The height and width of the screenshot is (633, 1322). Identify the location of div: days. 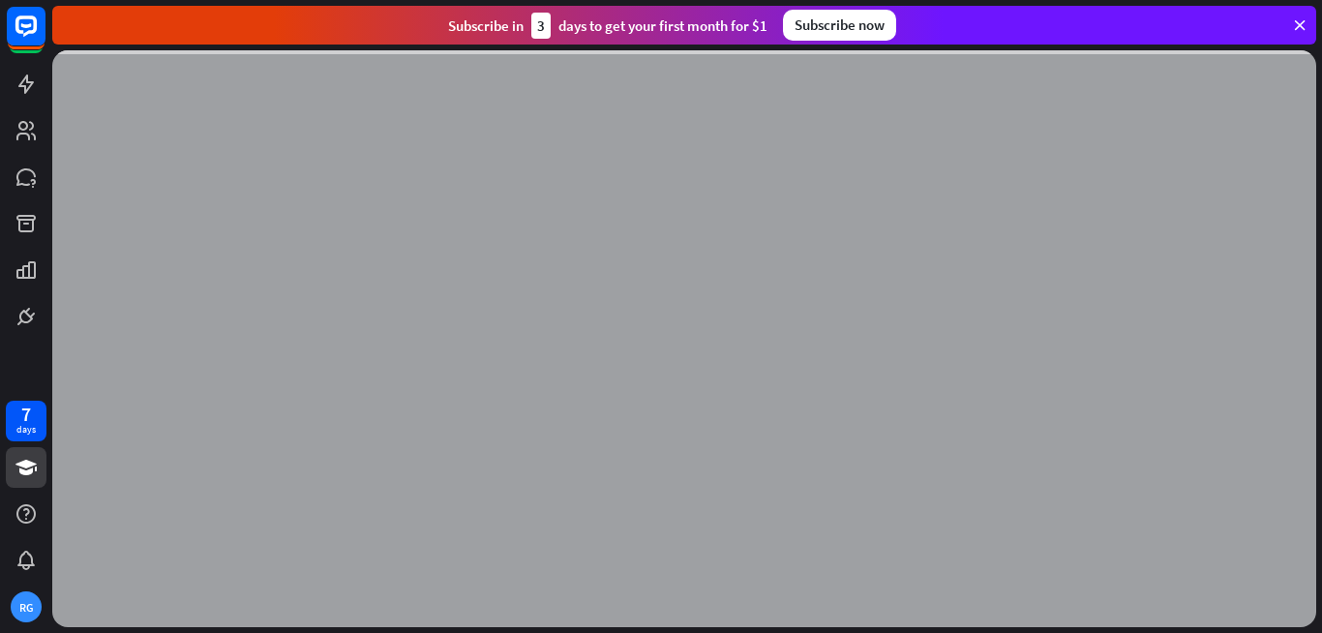
(26, 430).